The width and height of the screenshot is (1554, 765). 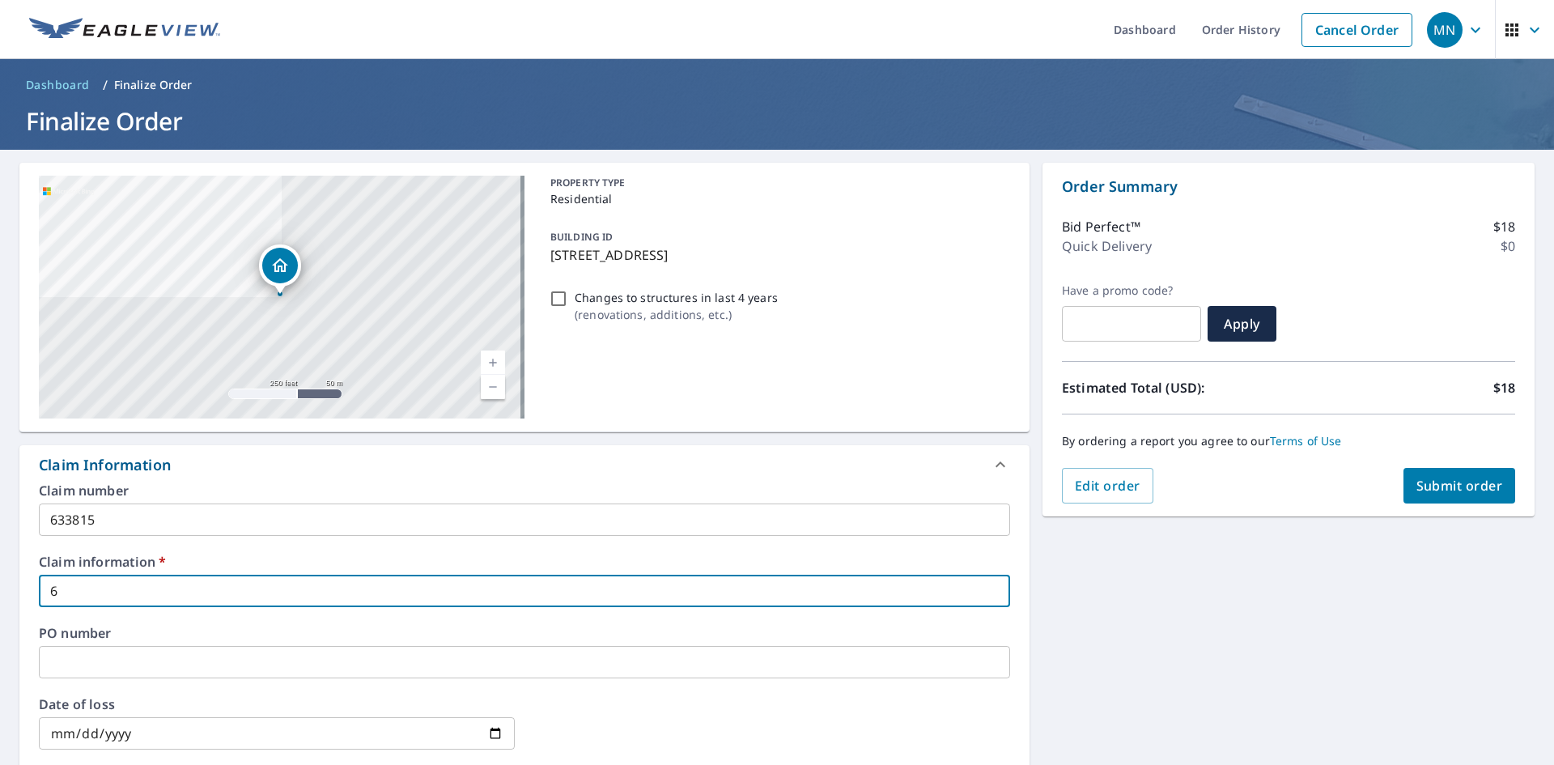 I want to click on span: Submit order, so click(x=1459, y=486).